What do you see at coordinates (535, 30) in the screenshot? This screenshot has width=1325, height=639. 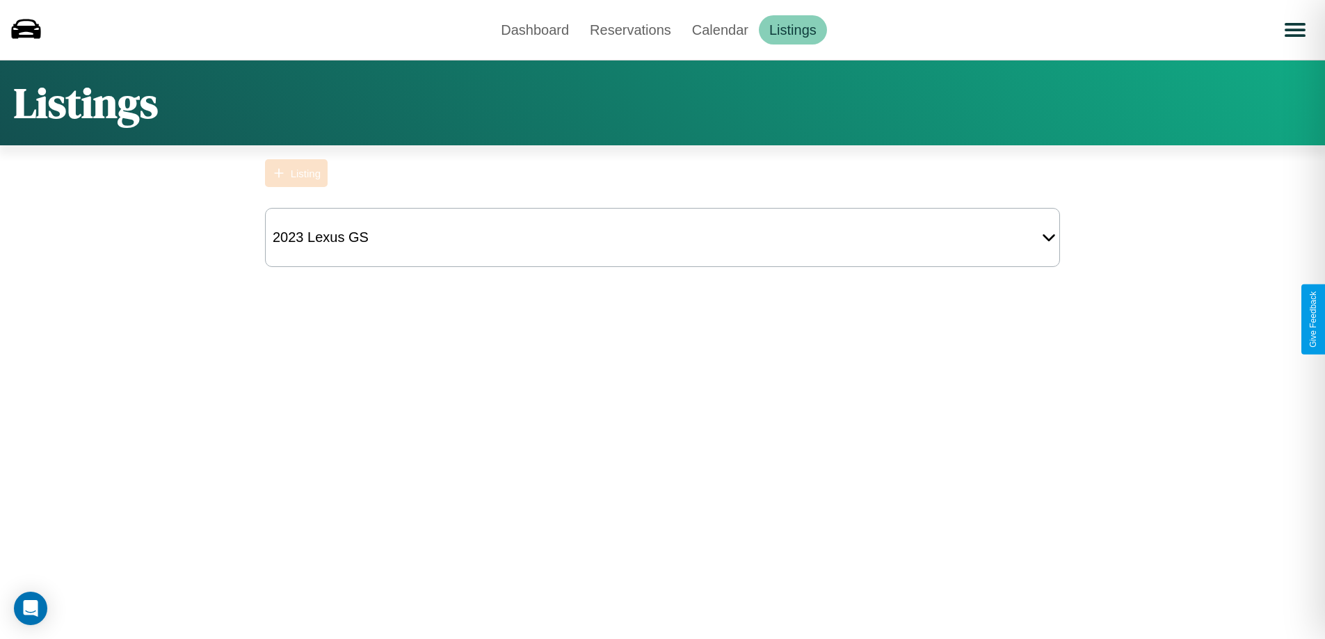 I see `a: Dashboard` at bounding box center [535, 30].